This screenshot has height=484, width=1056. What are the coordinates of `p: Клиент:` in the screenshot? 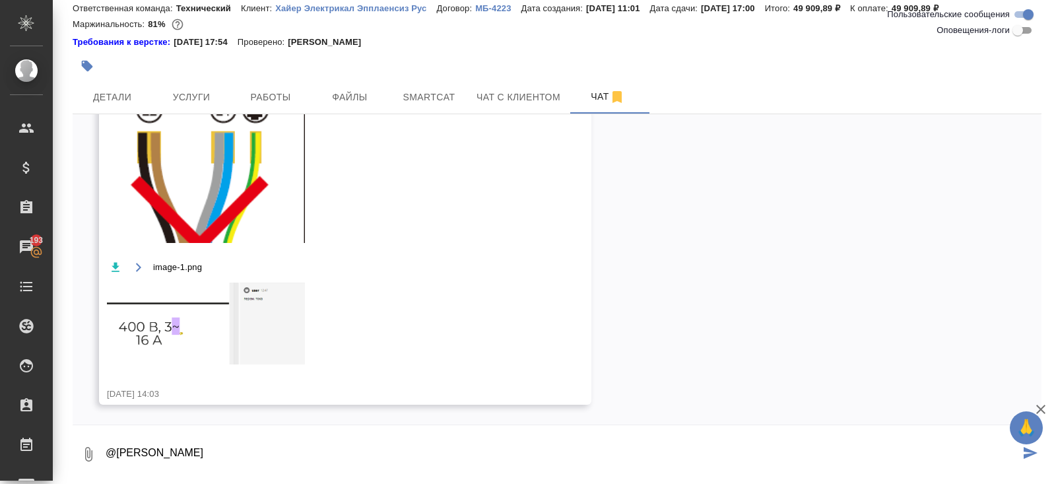 It's located at (258, 8).